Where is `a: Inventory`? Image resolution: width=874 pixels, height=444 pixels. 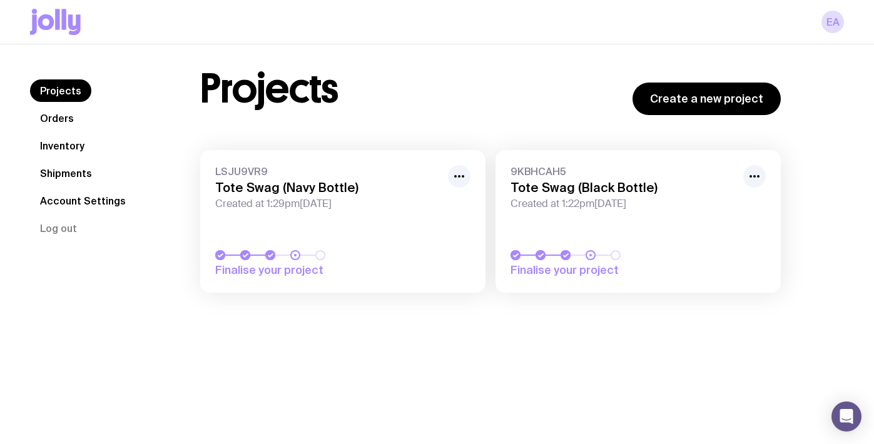
a: Inventory is located at coordinates (62, 146).